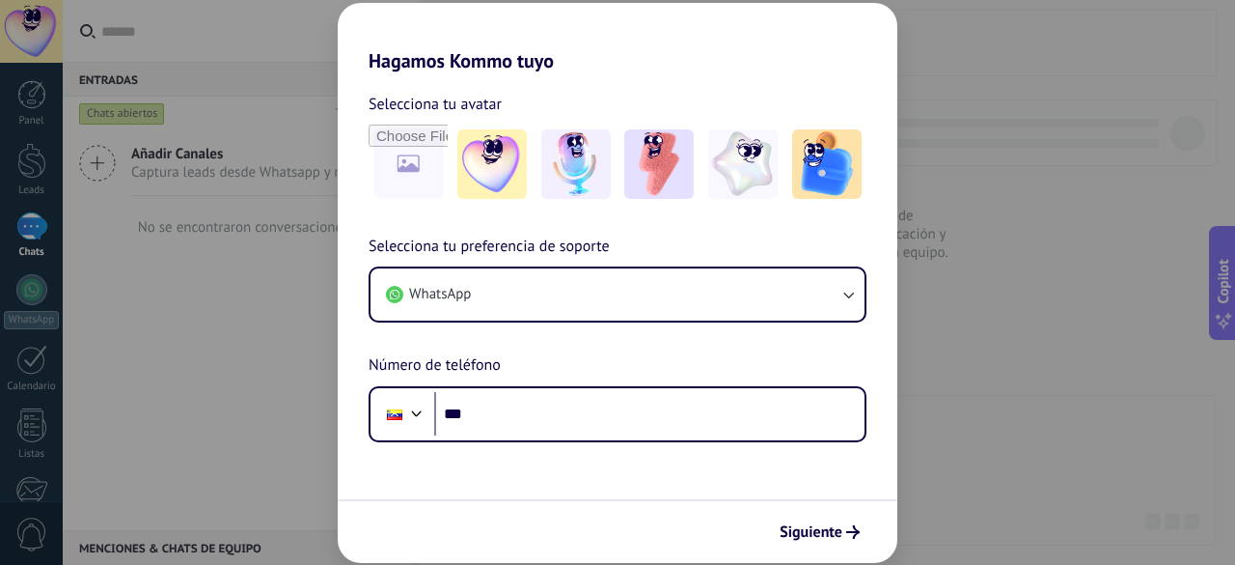 The image size is (1235, 565). Describe the element at coordinates (819, 532) in the screenshot. I see `button: Siguiente` at that location.